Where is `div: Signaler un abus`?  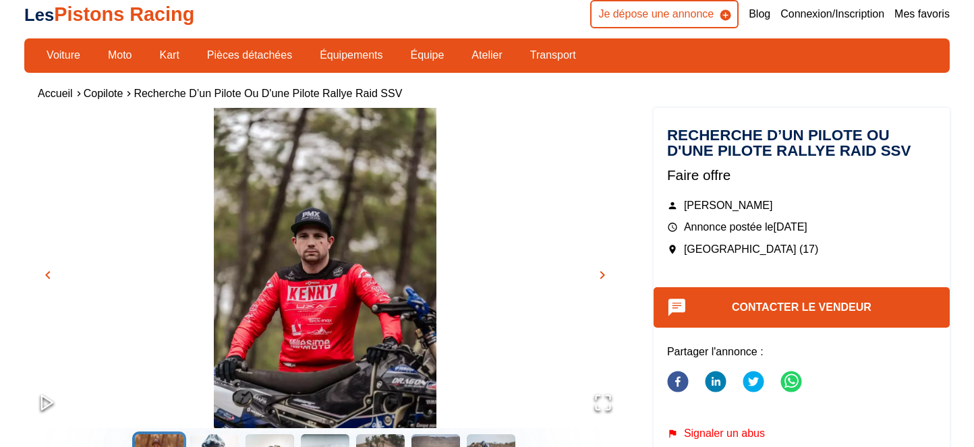 div: Signaler un abus is located at coordinates (802, 434).